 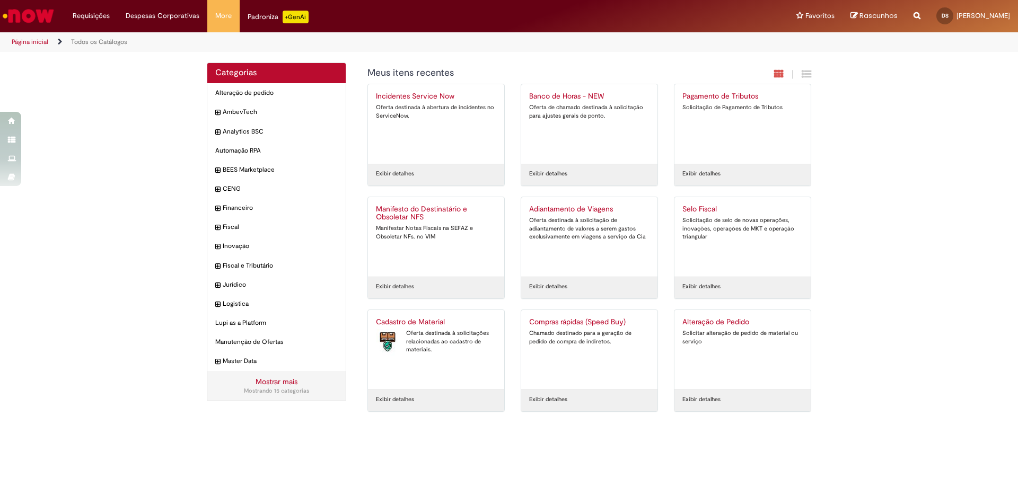 What do you see at coordinates (945, 15) in the screenshot?
I see `span: DS` at bounding box center [945, 15].